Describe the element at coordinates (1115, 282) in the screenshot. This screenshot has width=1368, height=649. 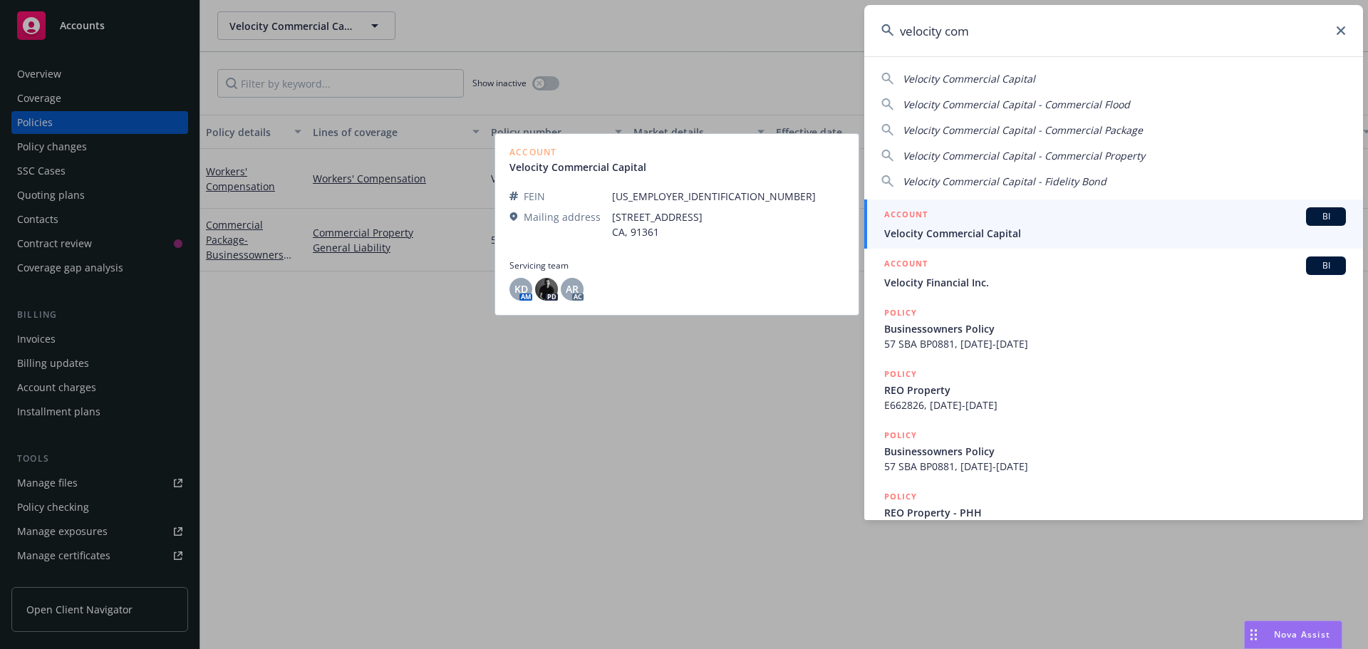
I see `span: Velocity Financial Inc.` at that location.